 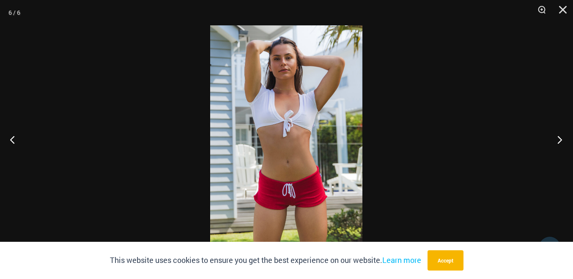 I want to click on img: Hot Shorts Red 577 Shorts 03, so click(x=286, y=140).